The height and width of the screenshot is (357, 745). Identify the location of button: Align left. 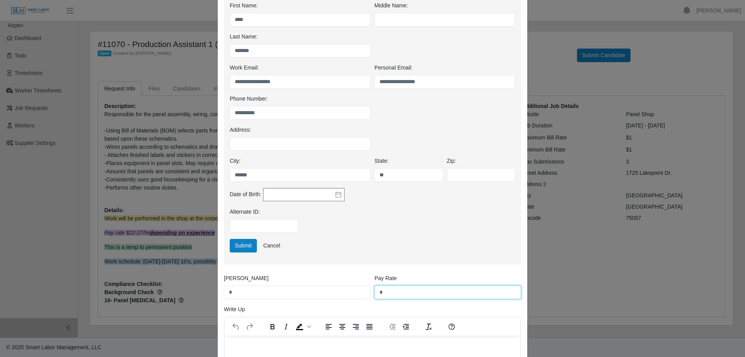
(329, 326).